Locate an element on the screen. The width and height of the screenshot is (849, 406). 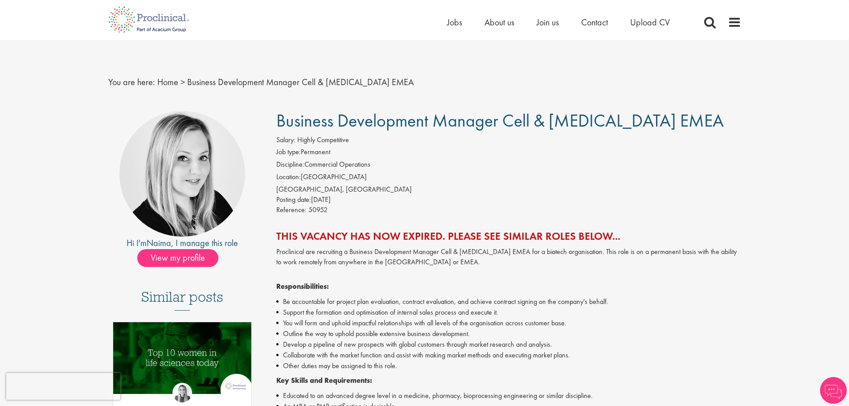
a: Join us is located at coordinates (548, 22).